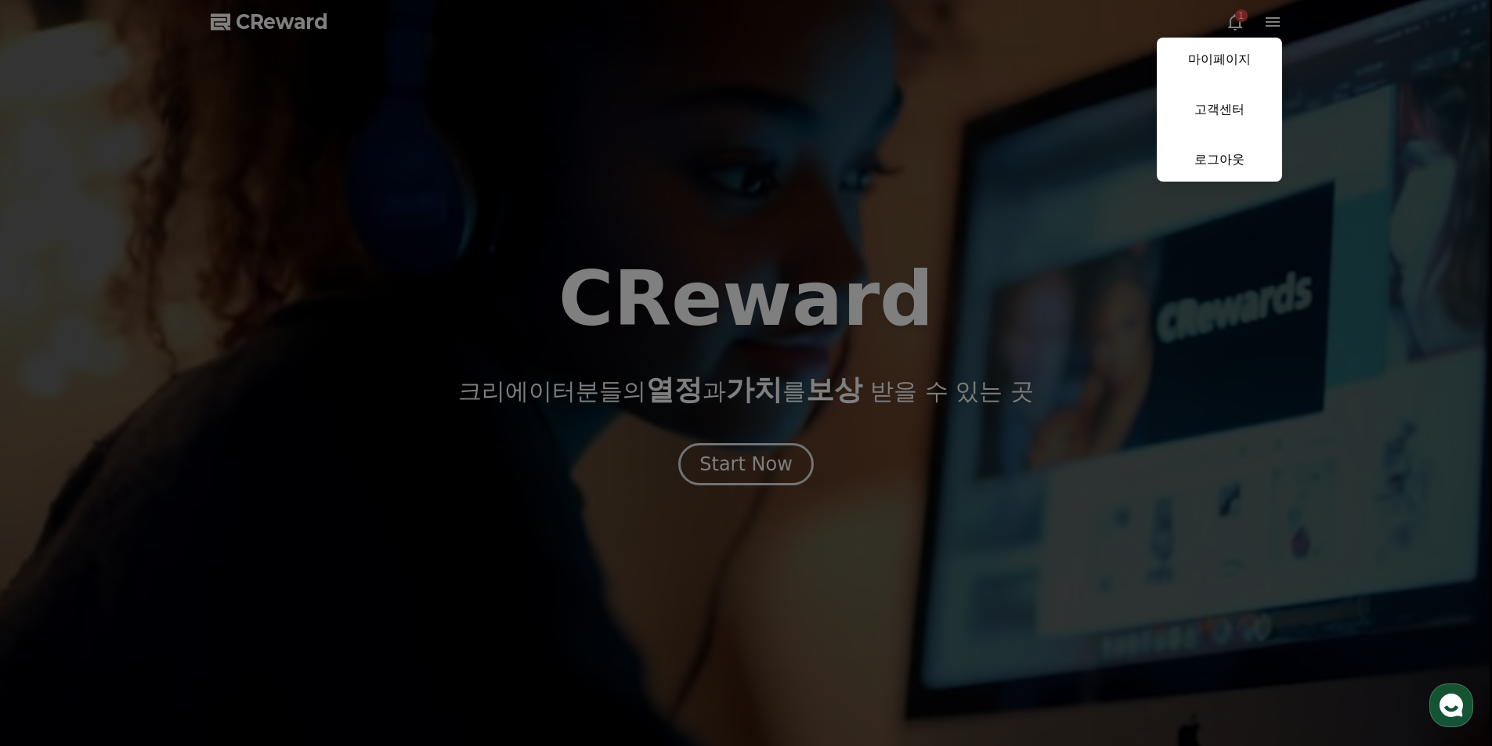  Describe the element at coordinates (54, 526) in the screenshot. I see `span: 홈` at that location.